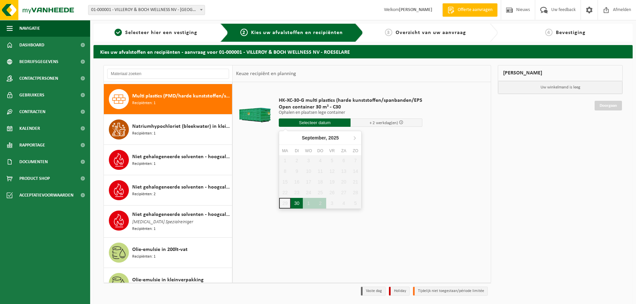  I want to click on span: Product Shop, so click(34, 179).